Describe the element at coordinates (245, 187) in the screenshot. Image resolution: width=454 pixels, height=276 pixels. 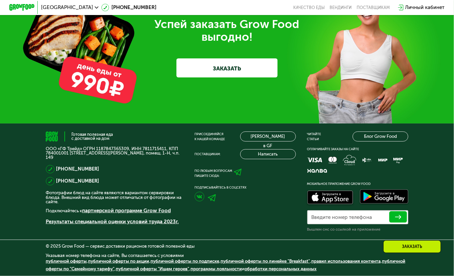
I see `div: Подписывайтесь в соцсетях` at that location.